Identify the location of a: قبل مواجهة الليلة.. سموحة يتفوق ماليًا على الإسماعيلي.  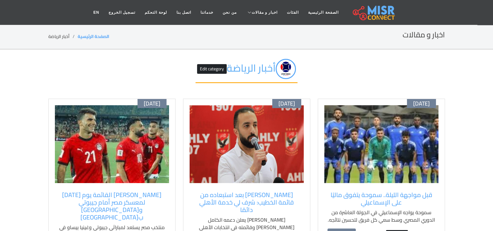
(381, 199).